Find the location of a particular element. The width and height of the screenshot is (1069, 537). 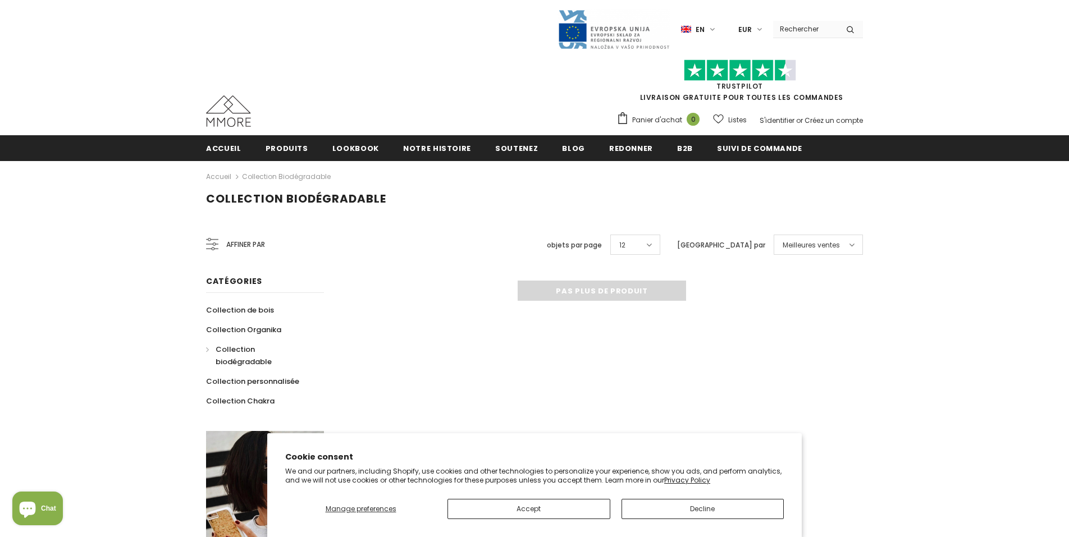

a: Collection Chakra is located at coordinates (240, 401).